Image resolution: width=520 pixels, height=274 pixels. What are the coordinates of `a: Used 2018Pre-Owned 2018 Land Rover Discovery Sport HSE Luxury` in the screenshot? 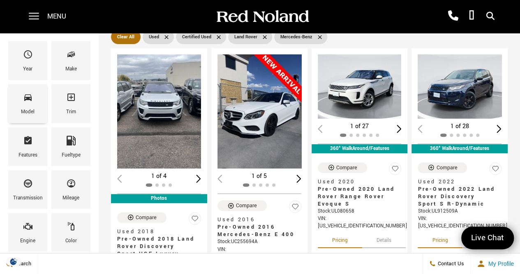 It's located at (159, 242).